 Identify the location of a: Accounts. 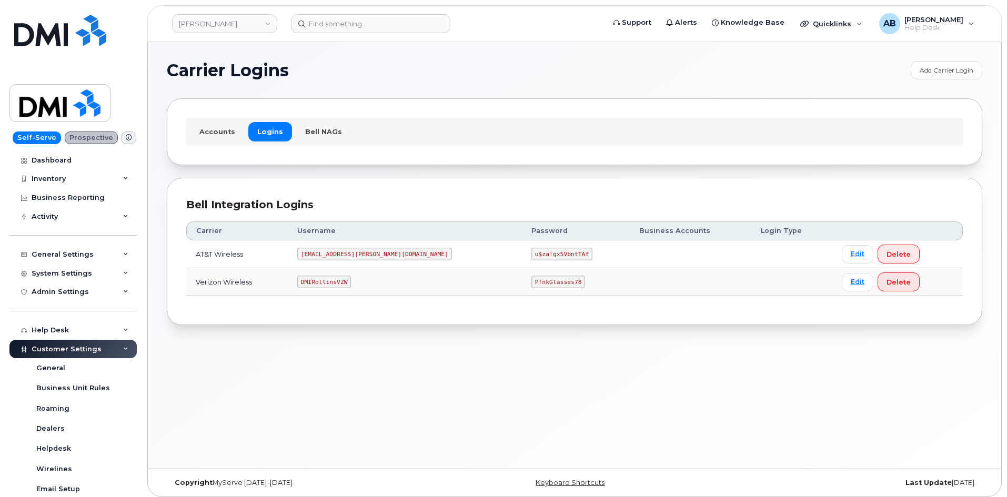
(217, 131).